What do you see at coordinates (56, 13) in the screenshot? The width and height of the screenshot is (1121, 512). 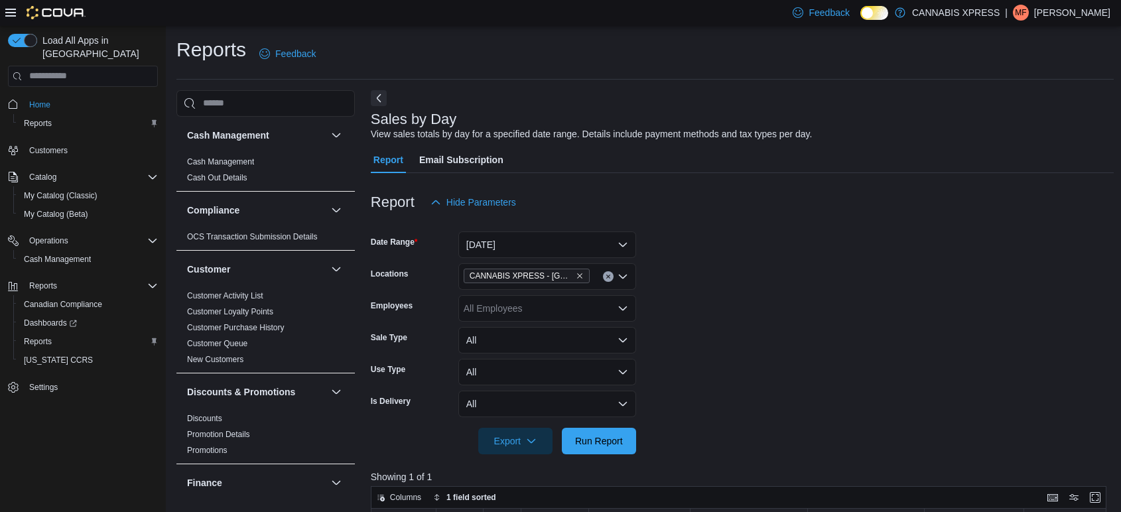 I see `img: Cova` at bounding box center [56, 13].